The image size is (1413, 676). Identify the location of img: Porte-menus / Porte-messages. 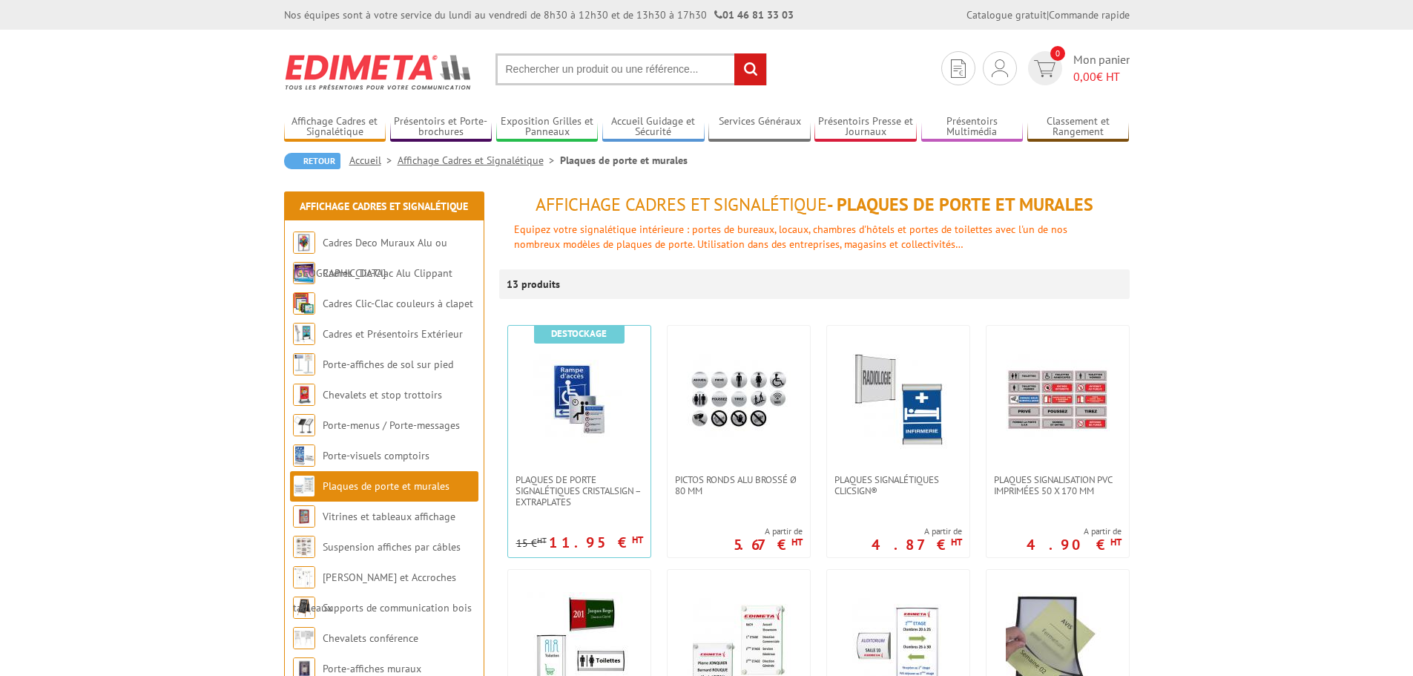
(304, 425).